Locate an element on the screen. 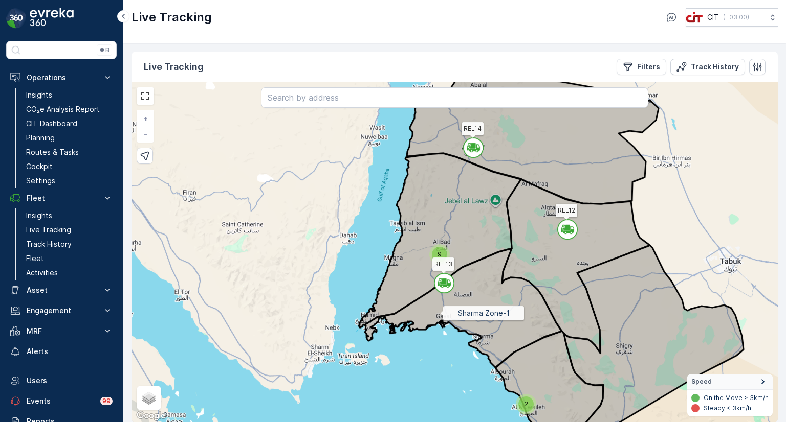 The height and width of the screenshot is (422, 786). p: Asset is located at coordinates (61, 290).